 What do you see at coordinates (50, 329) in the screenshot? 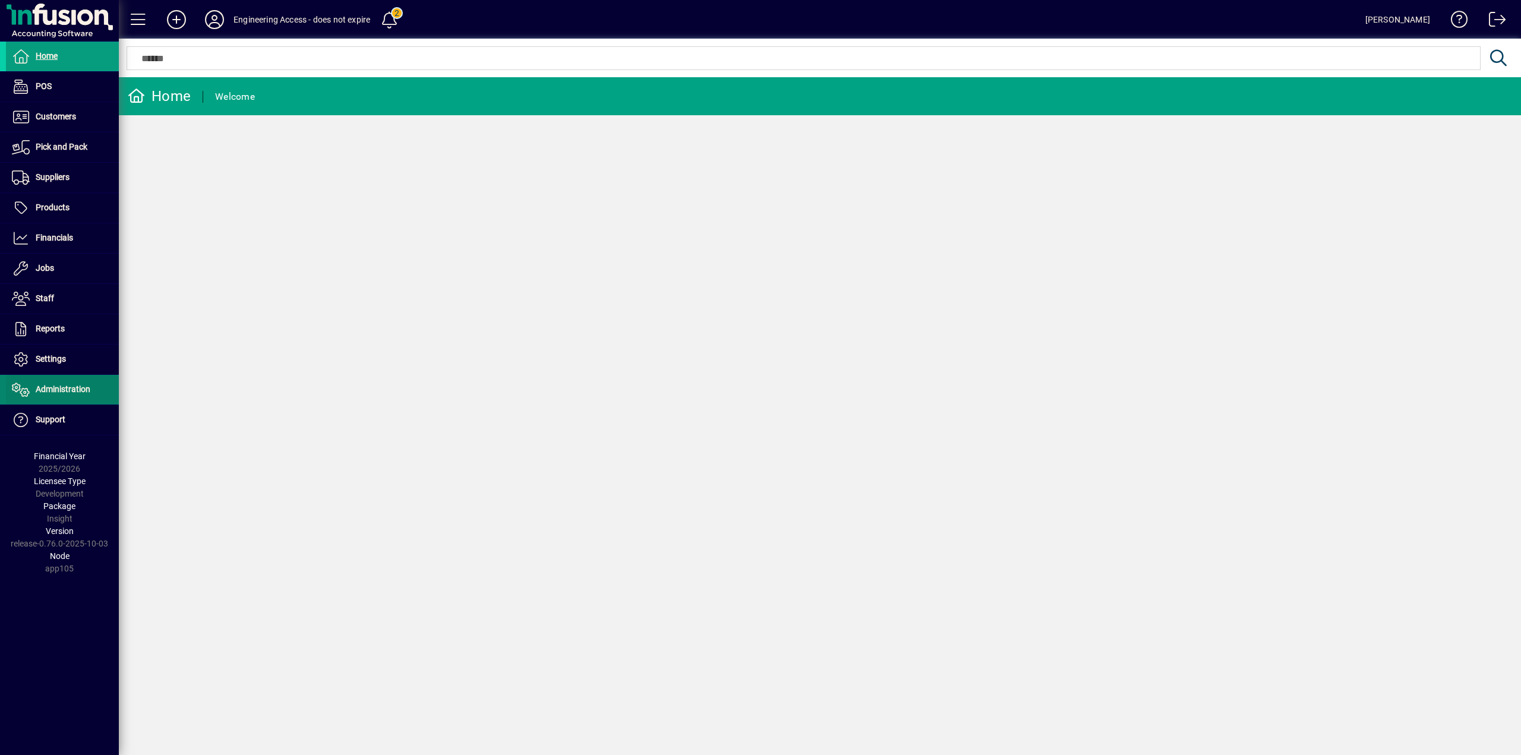
I see `span: Reports` at bounding box center [50, 329].